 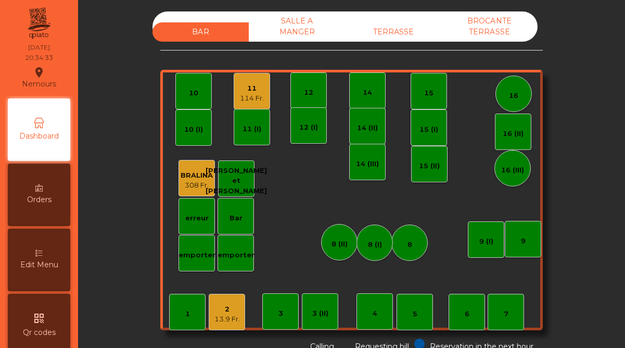 I want to click on div: 5, so click(x=415, y=314).